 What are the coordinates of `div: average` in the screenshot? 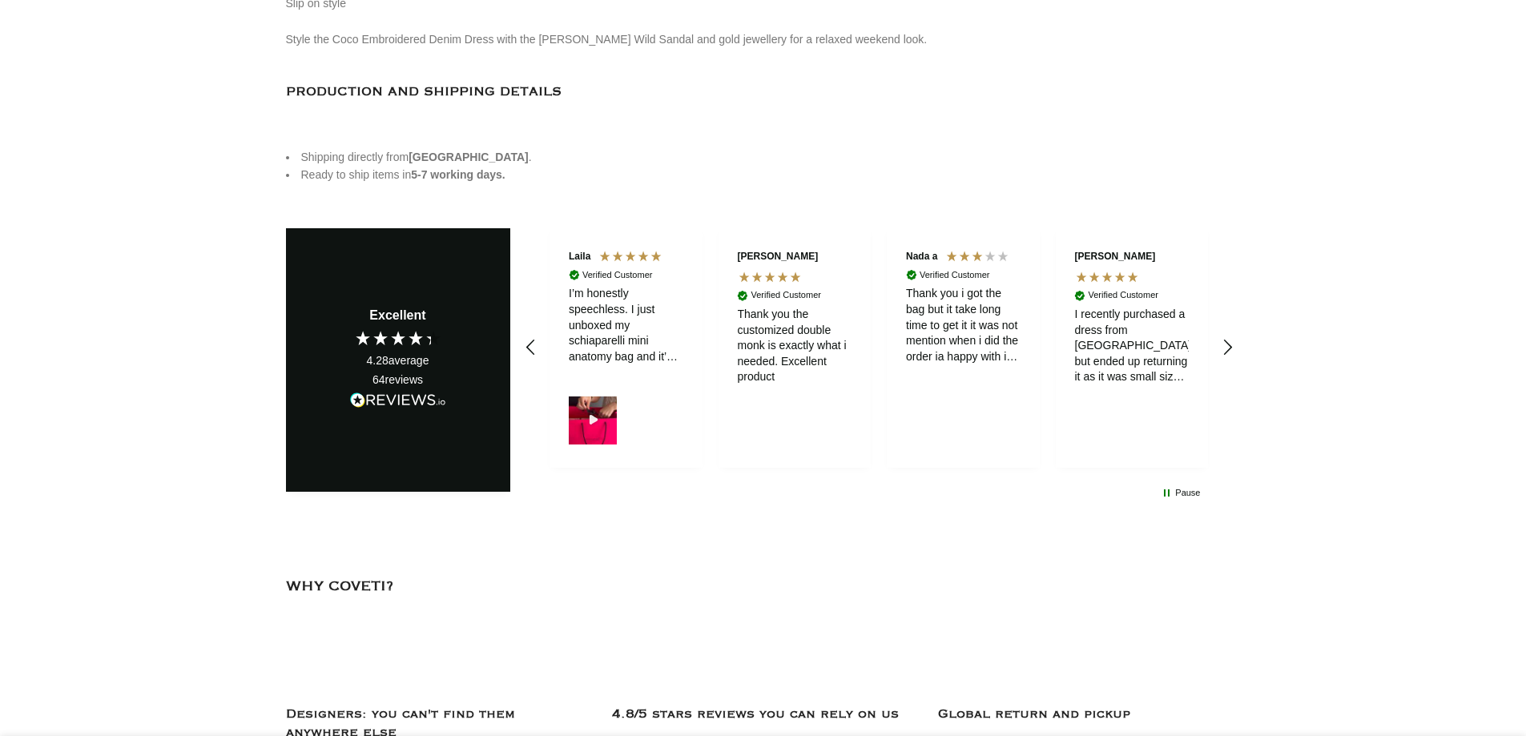 It's located at (398, 361).